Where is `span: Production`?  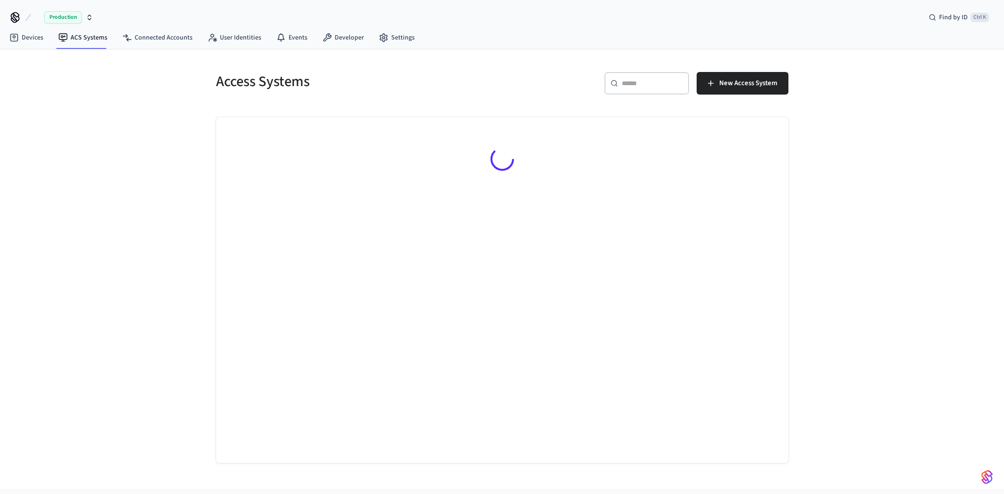 span: Production is located at coordinates (63, 17).